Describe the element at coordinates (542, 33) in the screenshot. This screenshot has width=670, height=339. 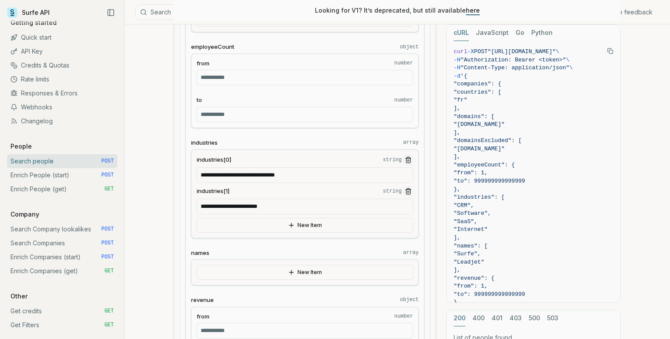
I see `button: Python` at that location.